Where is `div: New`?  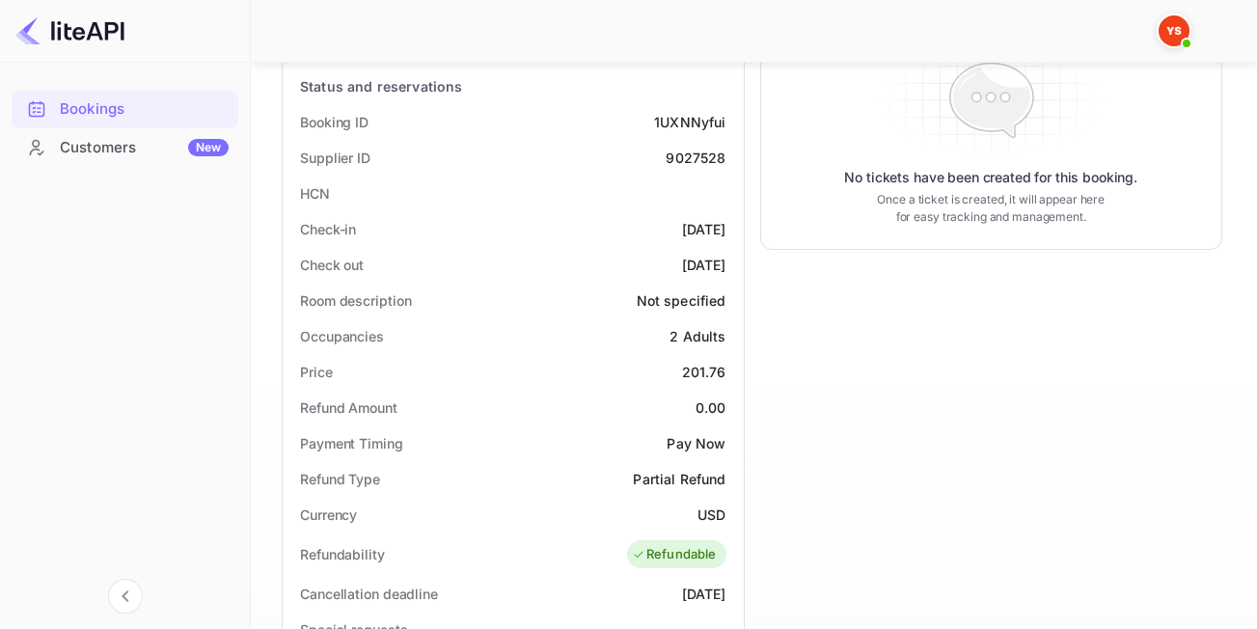 div: New is located at coordinates (208, 148).